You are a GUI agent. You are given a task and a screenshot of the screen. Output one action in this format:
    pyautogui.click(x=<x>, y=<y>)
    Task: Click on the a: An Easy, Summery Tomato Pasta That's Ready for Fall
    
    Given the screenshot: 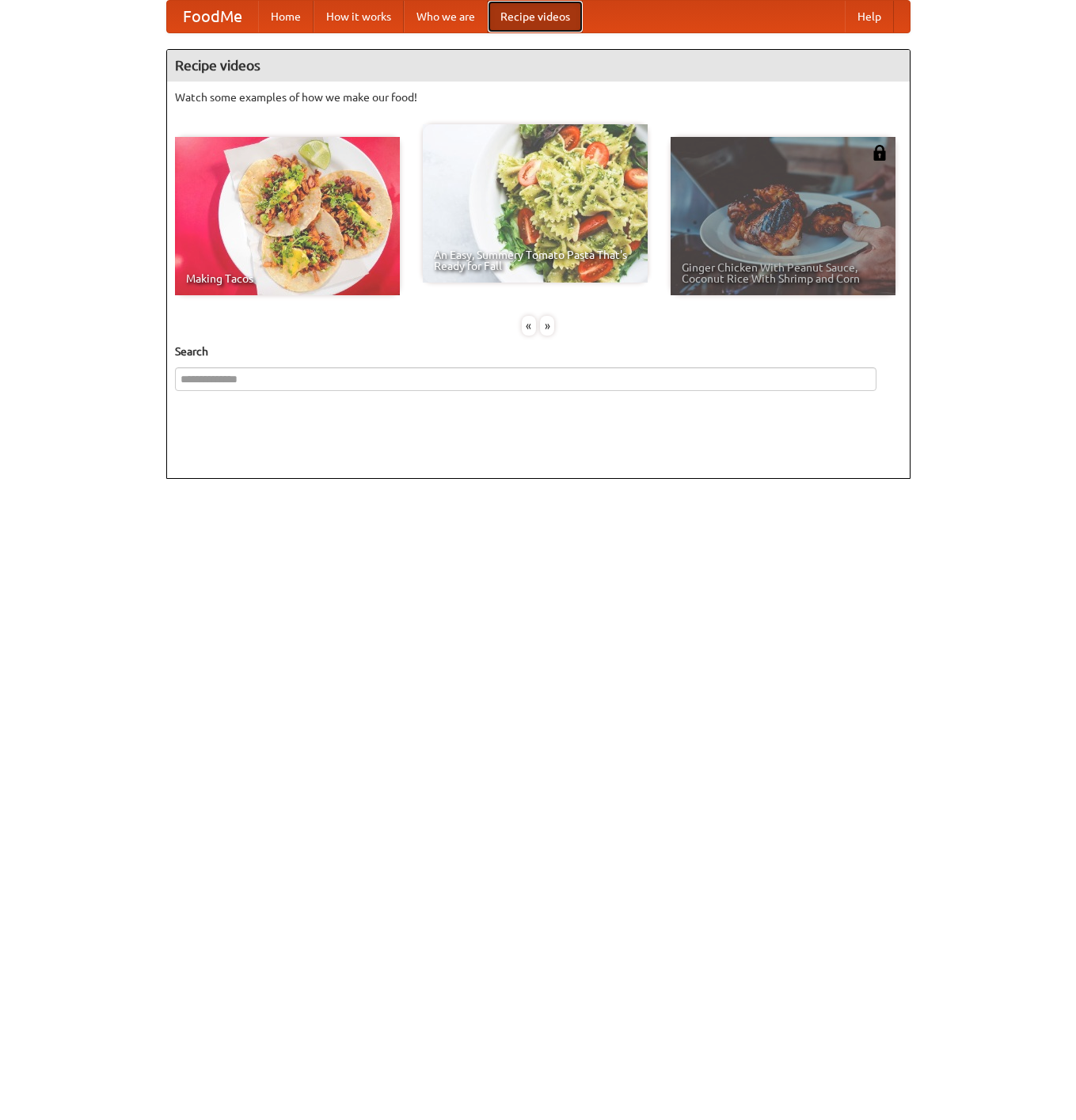 What is the action you would take?
    pyautogui.click(x=535, y=203)
    